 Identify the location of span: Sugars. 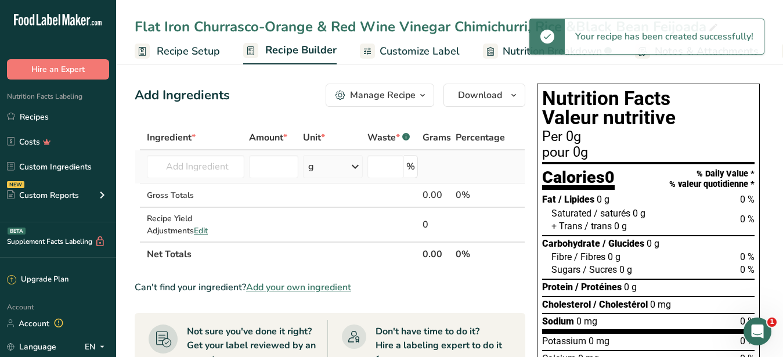
(566, 269).